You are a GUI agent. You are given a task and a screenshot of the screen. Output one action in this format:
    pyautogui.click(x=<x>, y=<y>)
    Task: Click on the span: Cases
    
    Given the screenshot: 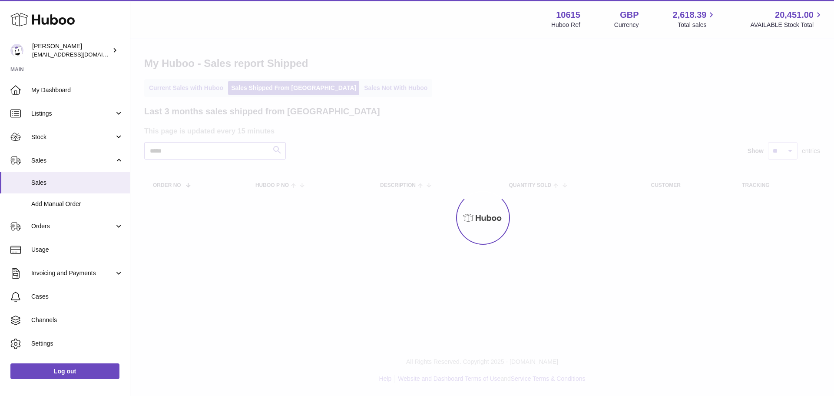 What is the action you would take?
    pyautogui.click(x=77, y=296)
    